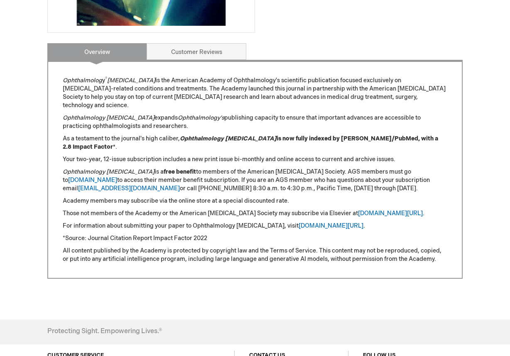  Describe the element at coordinates (255, 122) in the screenshot. I see `p: expands publishing capacity to ensure that important advances are accessible to practicing ophtha...` at that location.